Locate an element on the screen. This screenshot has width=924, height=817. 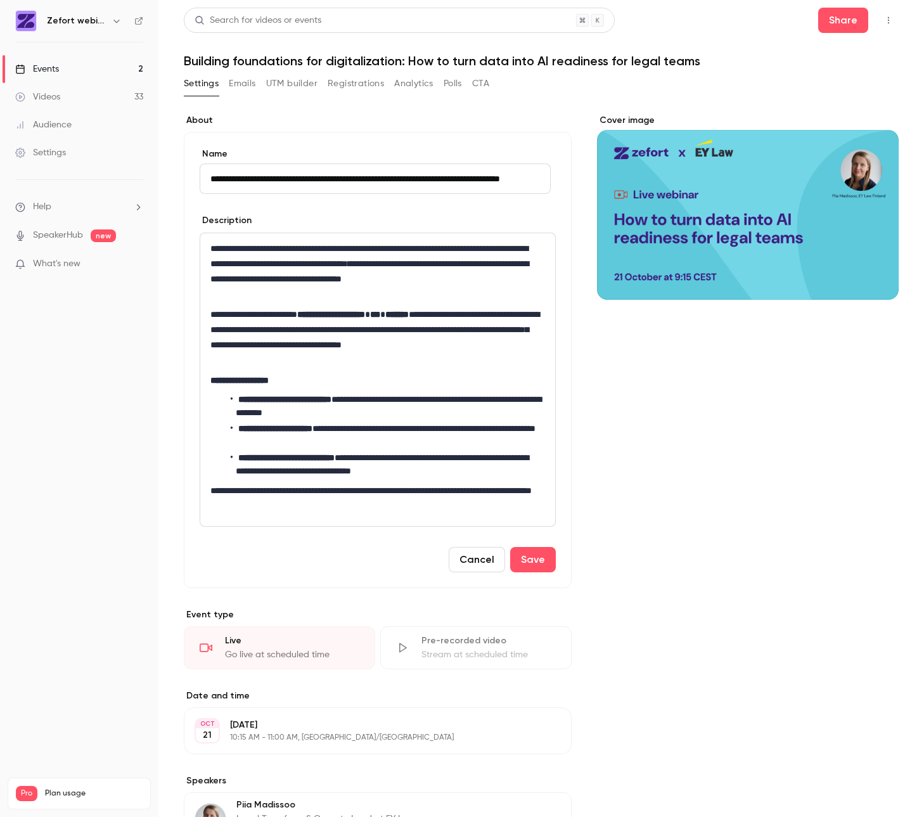
button: CTA is located at coordinates (480, 84).